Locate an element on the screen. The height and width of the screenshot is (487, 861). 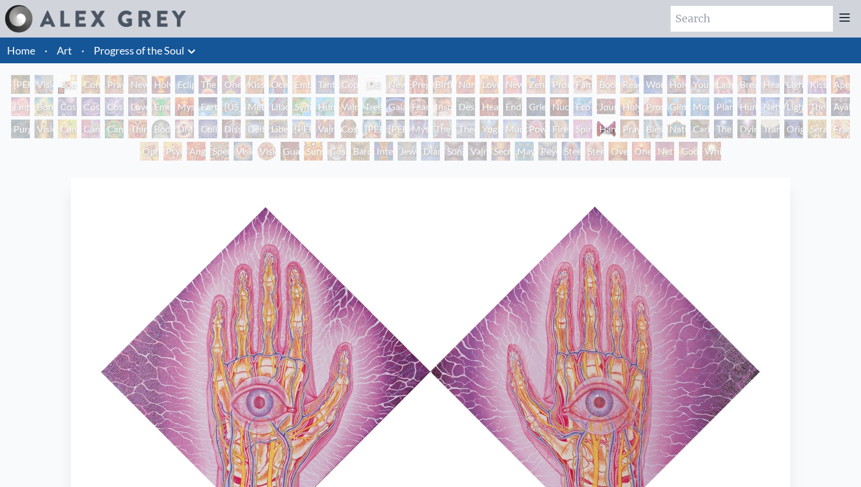
div: The Soul Finds It's Way is located at coordinates (724, 129).